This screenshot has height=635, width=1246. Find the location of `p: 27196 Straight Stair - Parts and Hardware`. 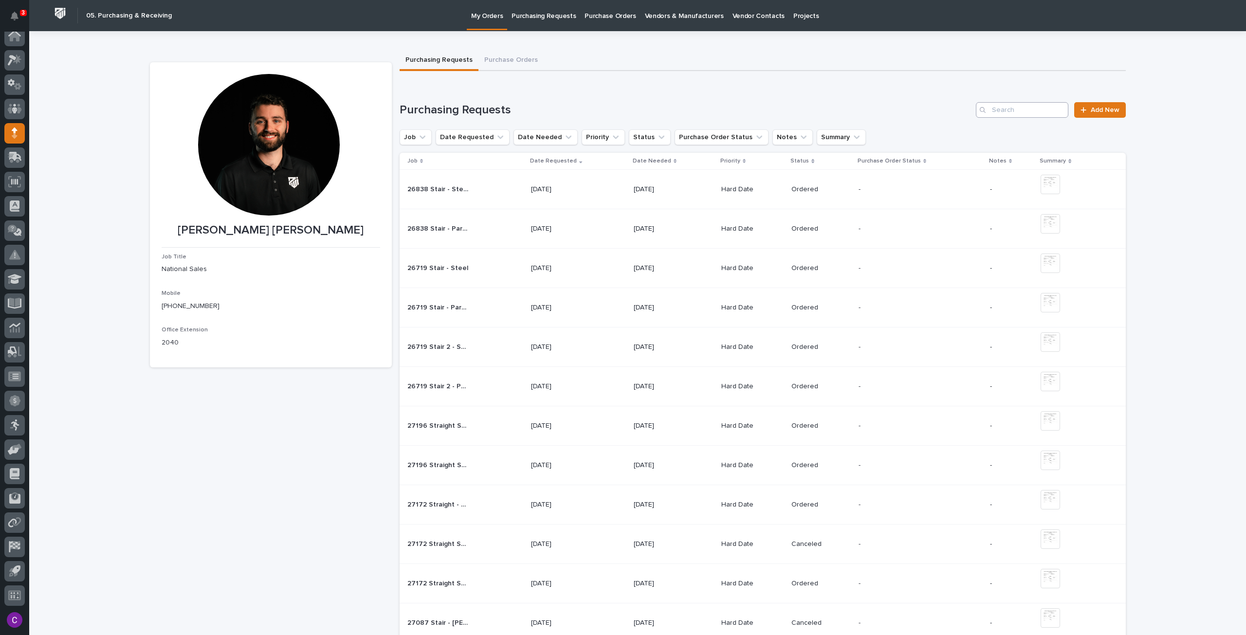

p: 27196 Straight Stair - Parts and Hardware is located at coordinates (438, 464).